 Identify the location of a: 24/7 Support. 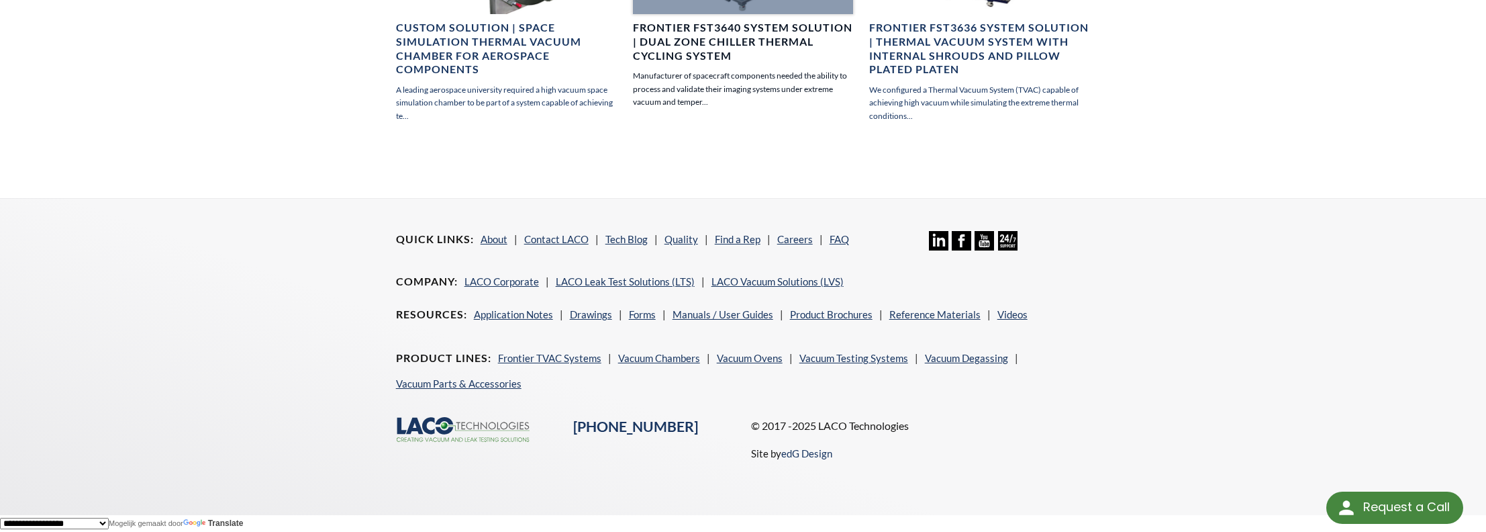
(1007, 246).